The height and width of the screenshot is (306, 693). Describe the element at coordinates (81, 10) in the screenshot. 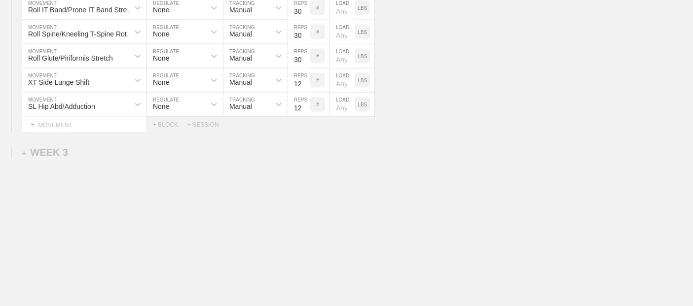

I see `div: Roll IT Band/Prone IT Band Stretch` at that location.